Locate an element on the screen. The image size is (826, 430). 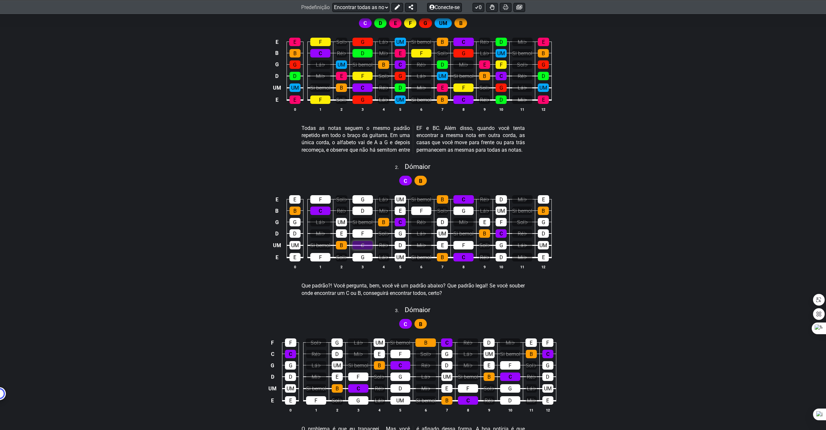
font: 1 is located at coordinates (320, 267).